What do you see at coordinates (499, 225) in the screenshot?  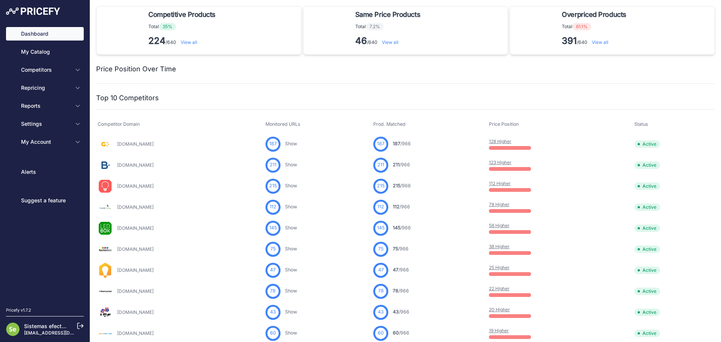 I see `a: 58 Higher` at bounding box center [499, 225].